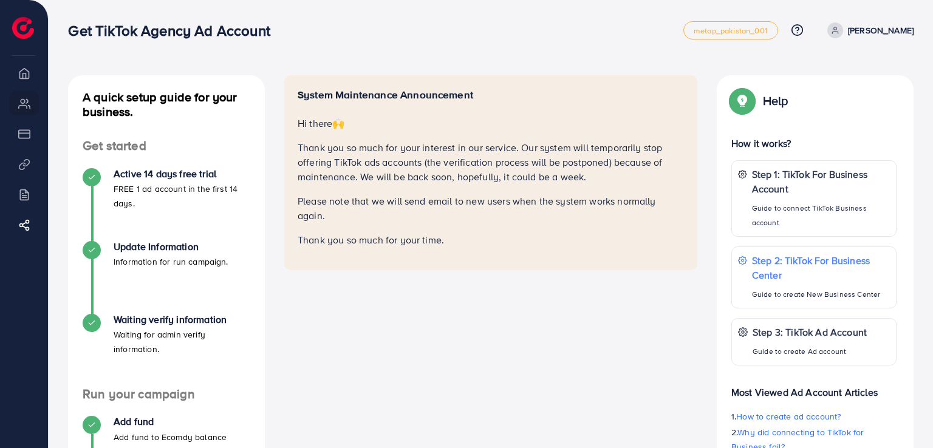  I want to click on h4: Get started, so click(166, 146).